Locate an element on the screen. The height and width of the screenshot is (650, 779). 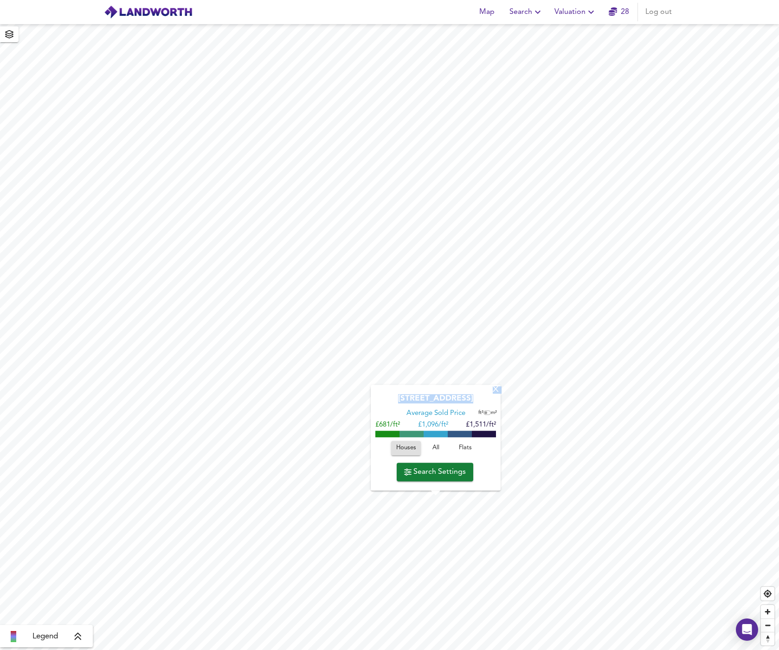
span: Flats is located at coordinates (465, 448).